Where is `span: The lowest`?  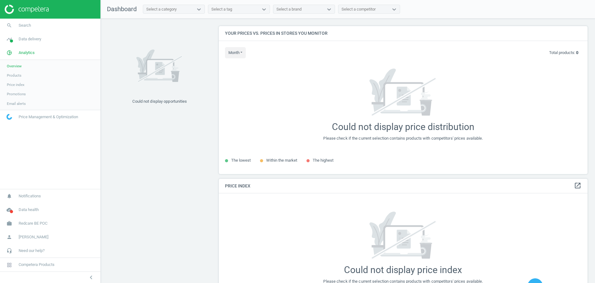
span: The lowest is located at coordinates (241, 160).